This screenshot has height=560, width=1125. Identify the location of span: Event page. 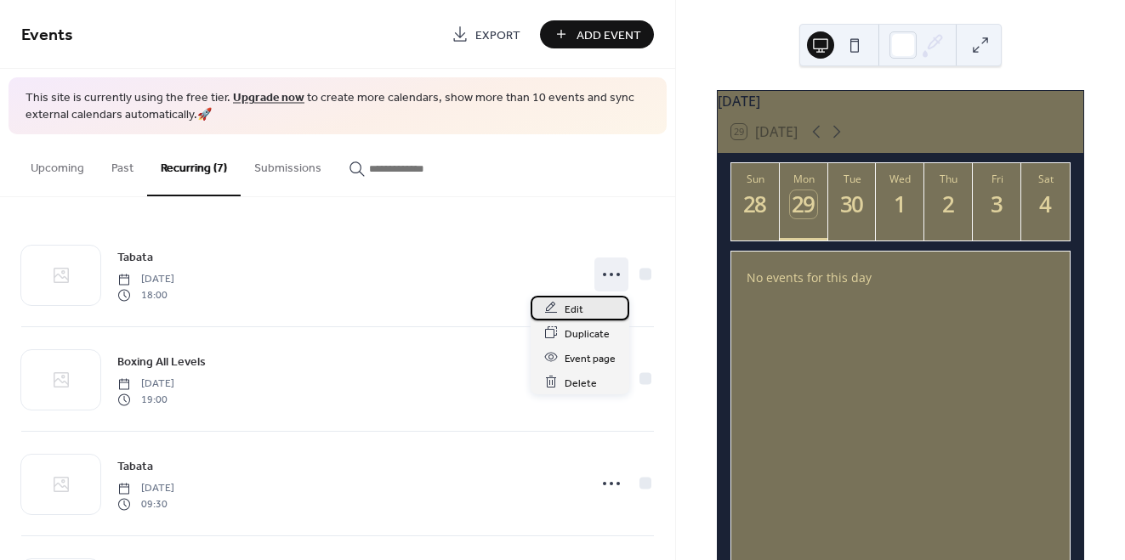
(590, 358).